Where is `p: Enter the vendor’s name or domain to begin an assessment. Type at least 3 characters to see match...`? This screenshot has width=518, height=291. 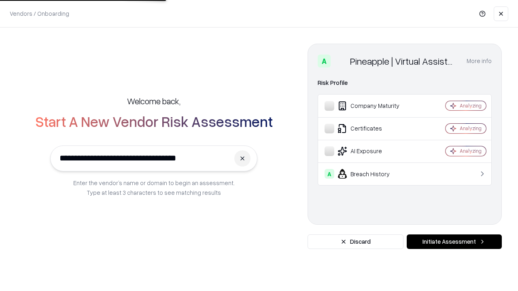
p: Enter the vendor’s name or domain to begin an assessment. Type at least 3 characters to see match... is located at coordinates (154, 188).